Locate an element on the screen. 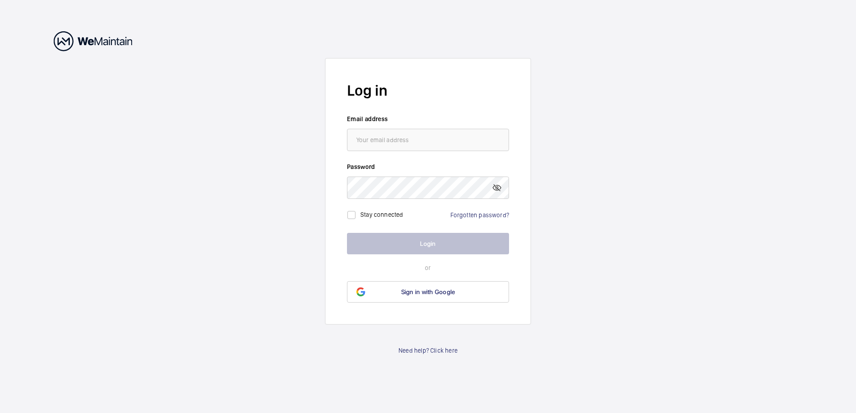 This screenshot has width=856, height=413. a: Forgotten password? is located at coordinates (479, 215).